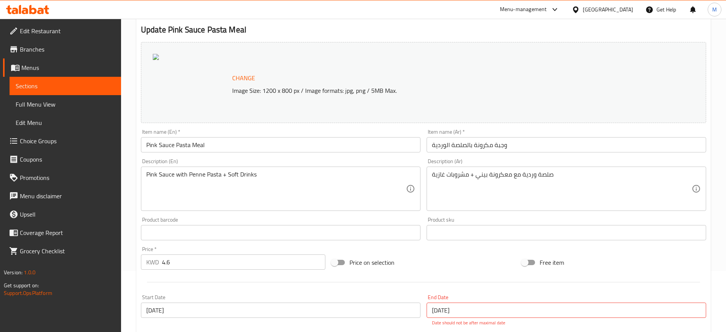 This screenshot has width=726, height=332. Describe the element at coordinates (62, 141) in the screenshot. I see `a: Choice Groups` at that location.